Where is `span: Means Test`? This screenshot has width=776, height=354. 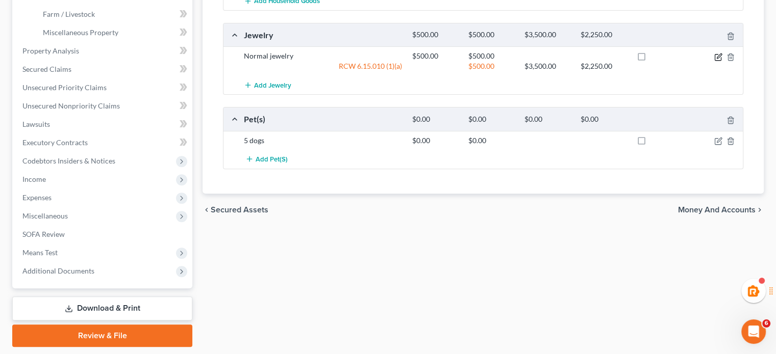
span: Means Test is located at coordinates (40, 252).